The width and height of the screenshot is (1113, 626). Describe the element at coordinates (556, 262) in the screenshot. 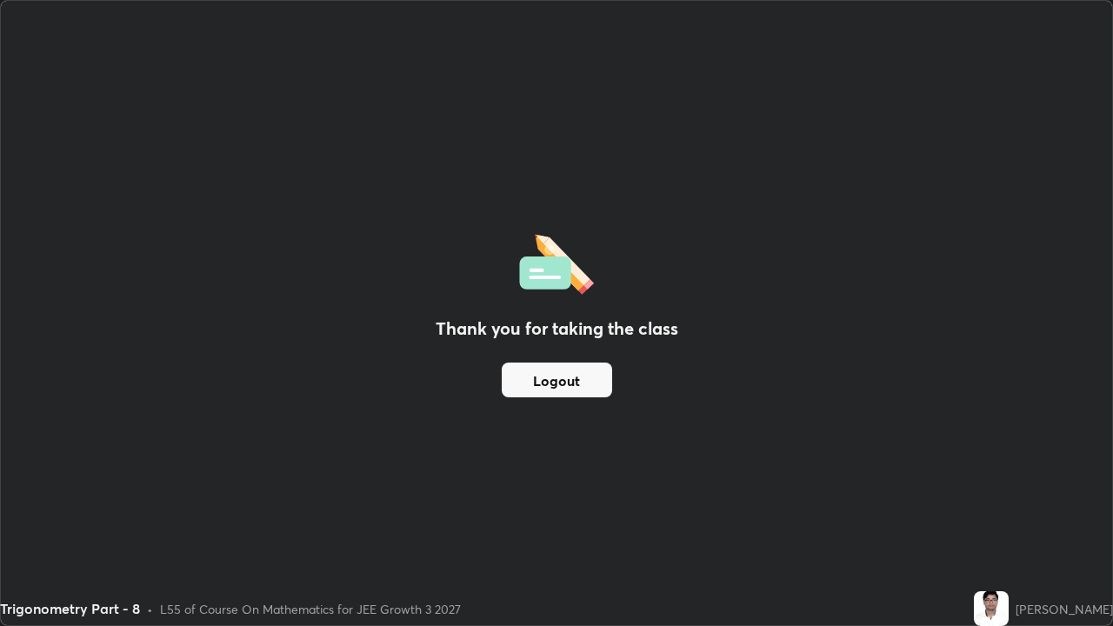

I see `img: offlineFeedback.1438e8b3.svg` at that location.